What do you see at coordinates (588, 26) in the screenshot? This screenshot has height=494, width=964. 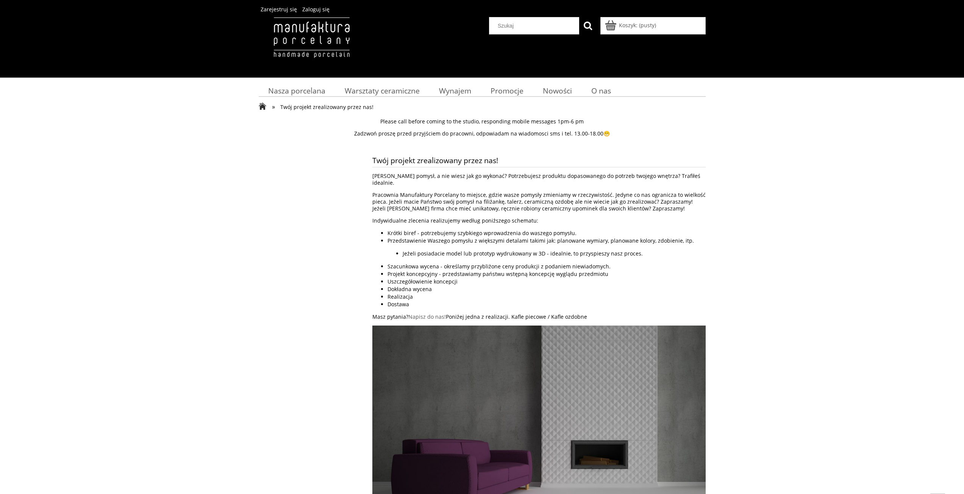 I see `button: Szukaj` at bounding box center [588, 26].